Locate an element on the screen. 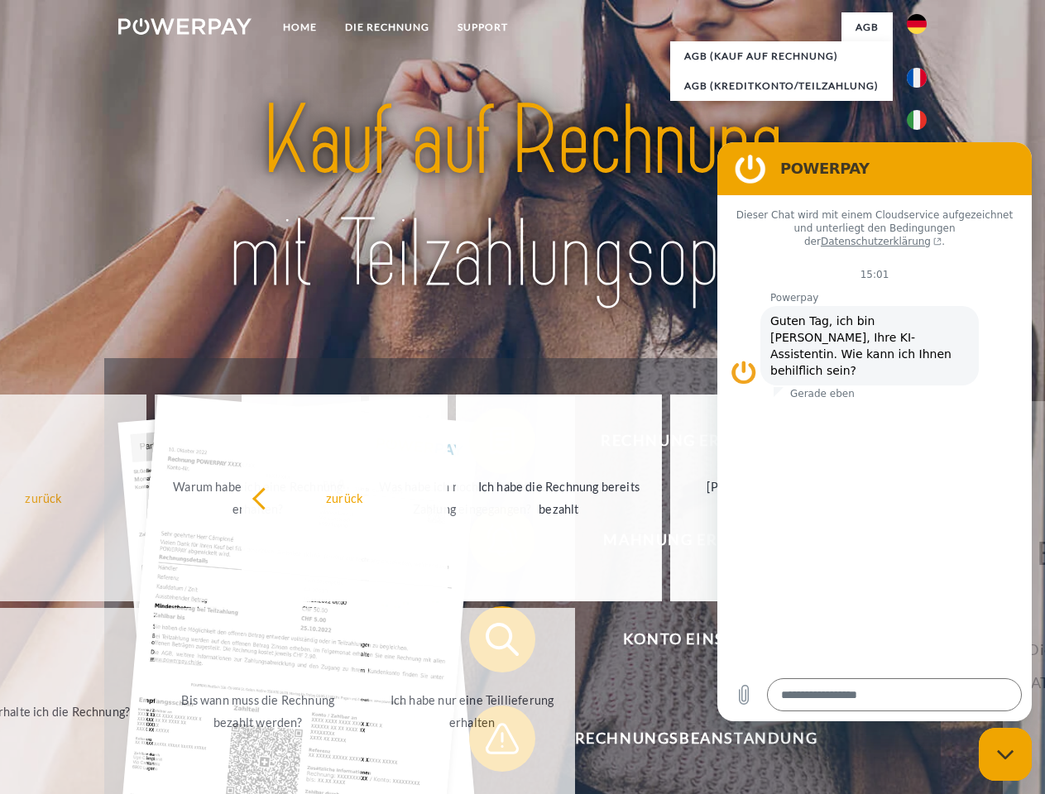  a: Rechnungsbeanstandung is located at coordinates (684, 739).